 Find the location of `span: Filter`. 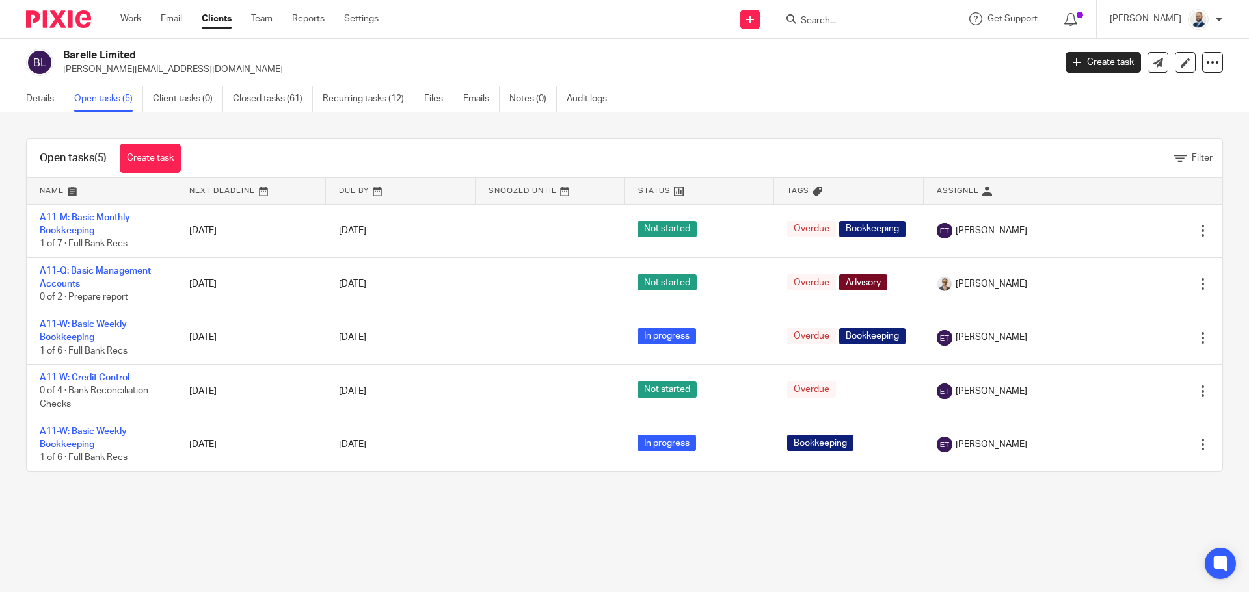

span: Filter is located at coordinates (1202, 158).